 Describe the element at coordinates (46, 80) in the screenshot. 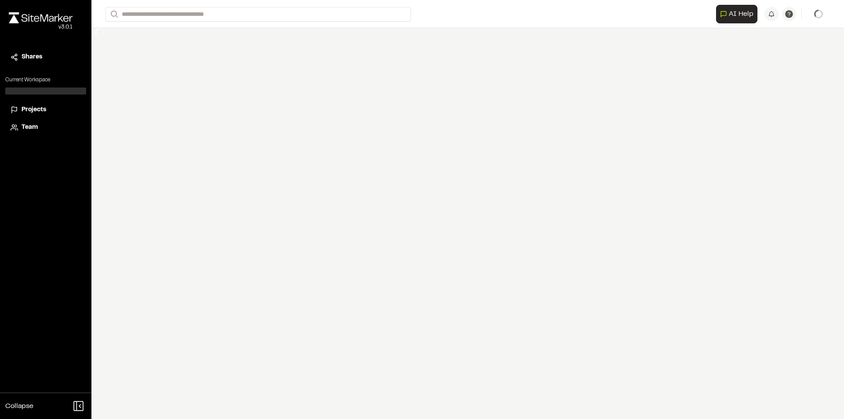

I see `p: Current Workspace` at that location.